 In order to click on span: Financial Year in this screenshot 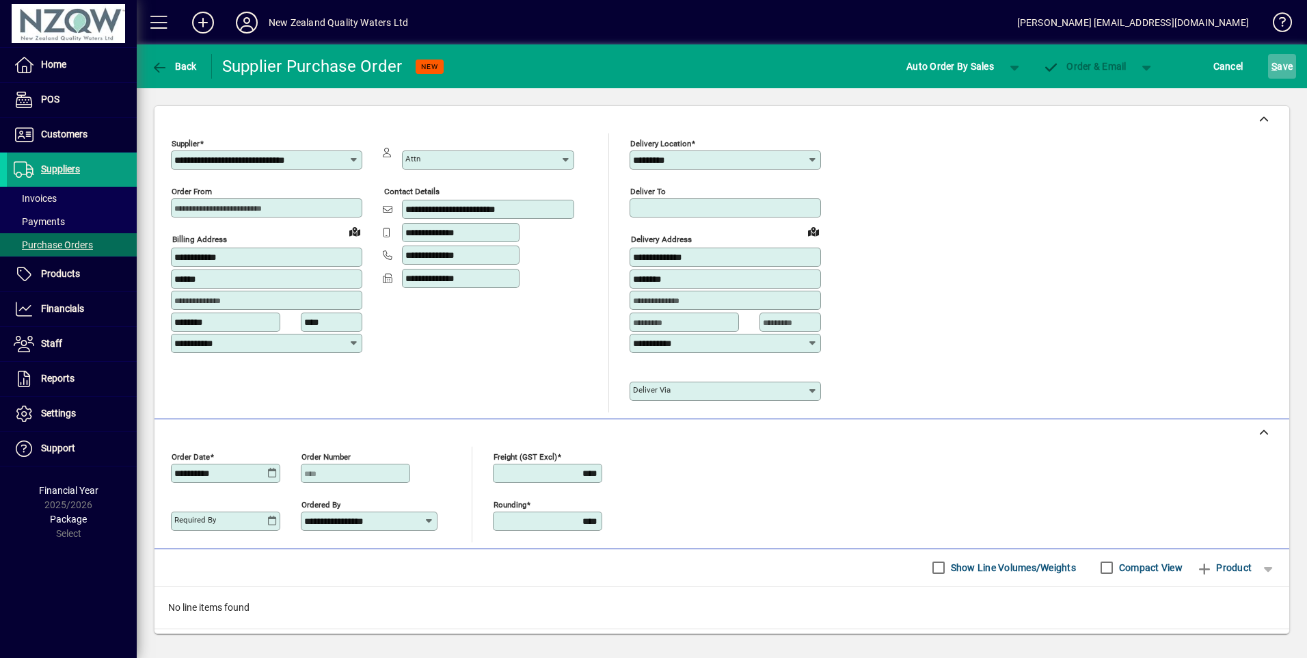, I will do `click(68, 490)`.